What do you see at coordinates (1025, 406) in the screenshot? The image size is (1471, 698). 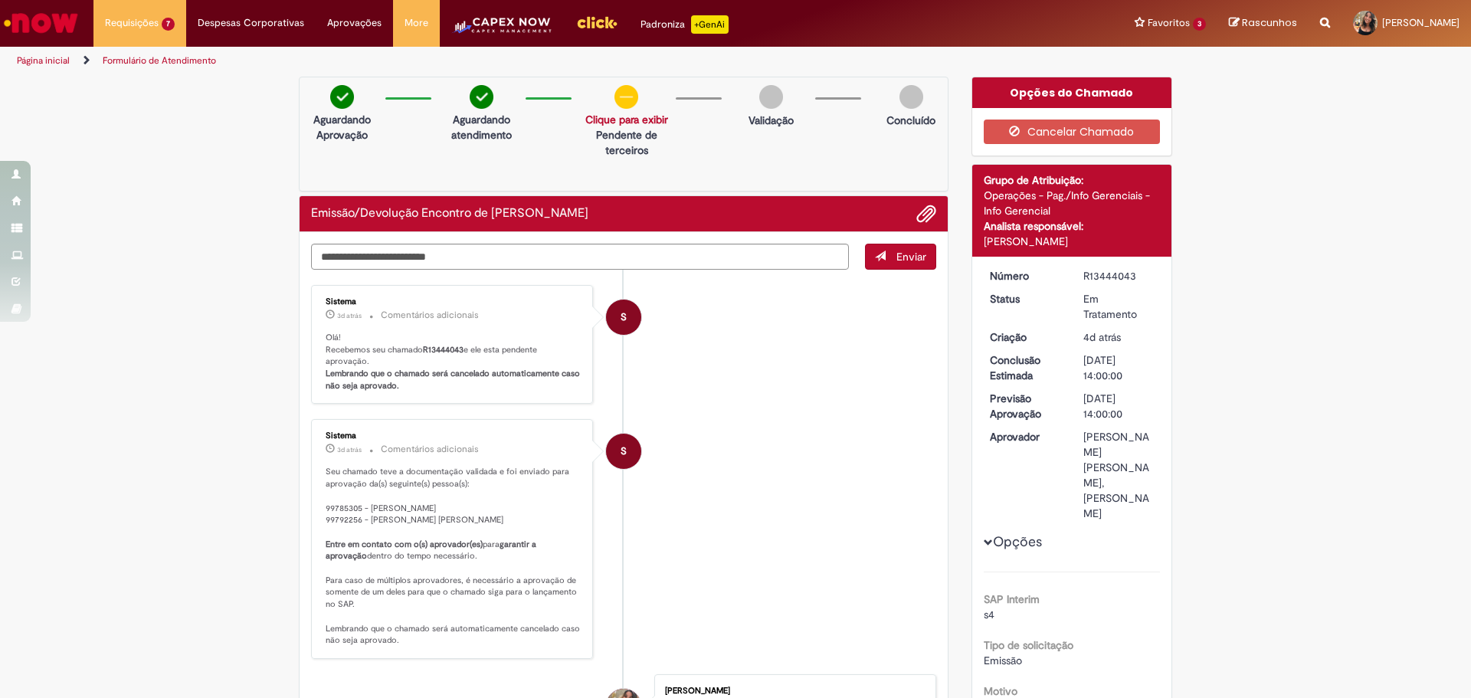 I see `dt: Previsão Aprovação` at bounding box center [1025, 406].